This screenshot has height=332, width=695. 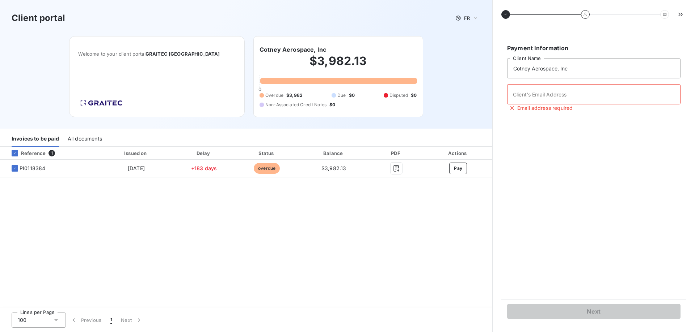 What do you see at coordinates (267, 169) in the screenshot?
I see `span: overdue` at bounding box center [267, 169].